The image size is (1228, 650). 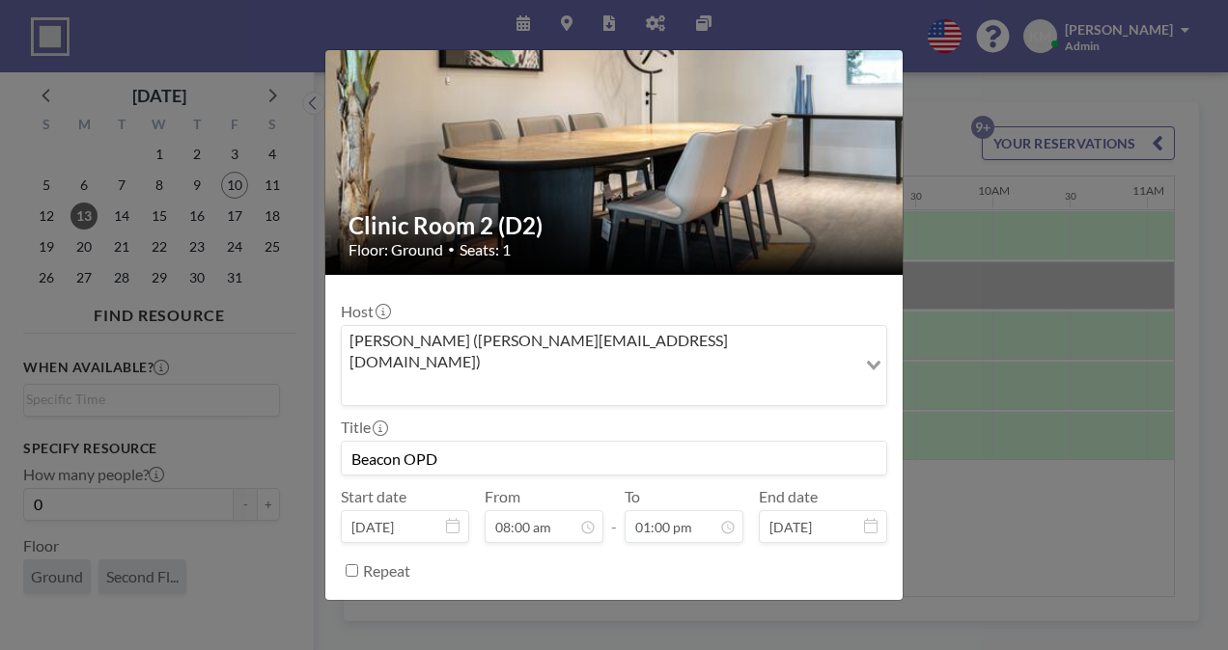 I want to click on span: Floor: Ground, so click(x=396, y=250).